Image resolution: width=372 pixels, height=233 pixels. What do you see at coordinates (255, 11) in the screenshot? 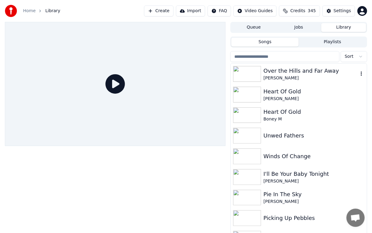
I see `button: Video Guides` at bounding box center [255, 11].